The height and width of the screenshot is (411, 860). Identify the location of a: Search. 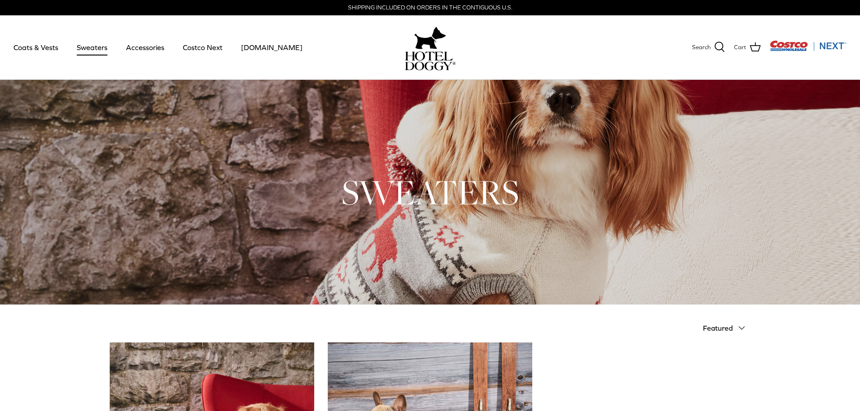
(708, 47).